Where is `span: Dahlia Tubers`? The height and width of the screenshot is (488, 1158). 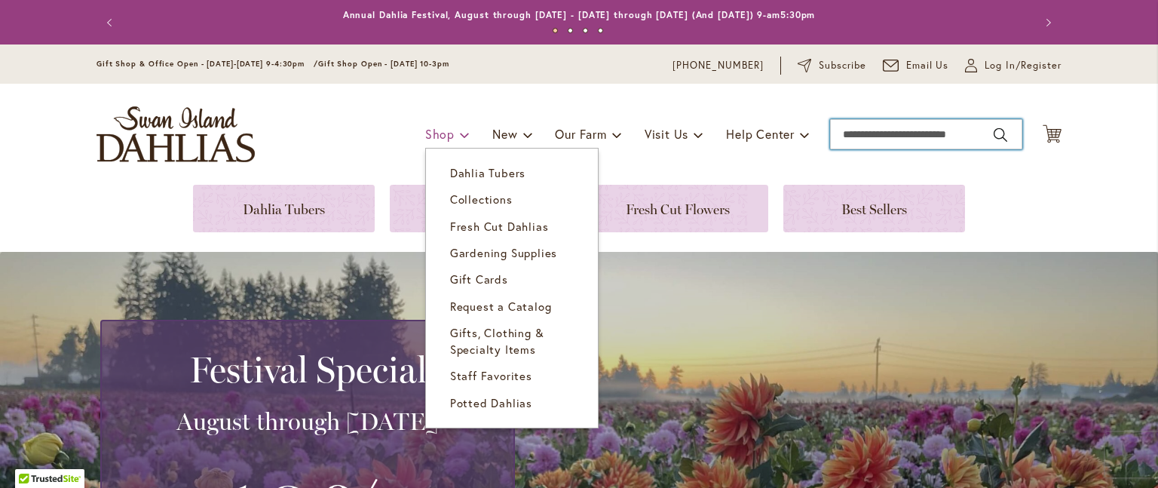
span: Dahlia Tubers is located at coordinates (488, 173).